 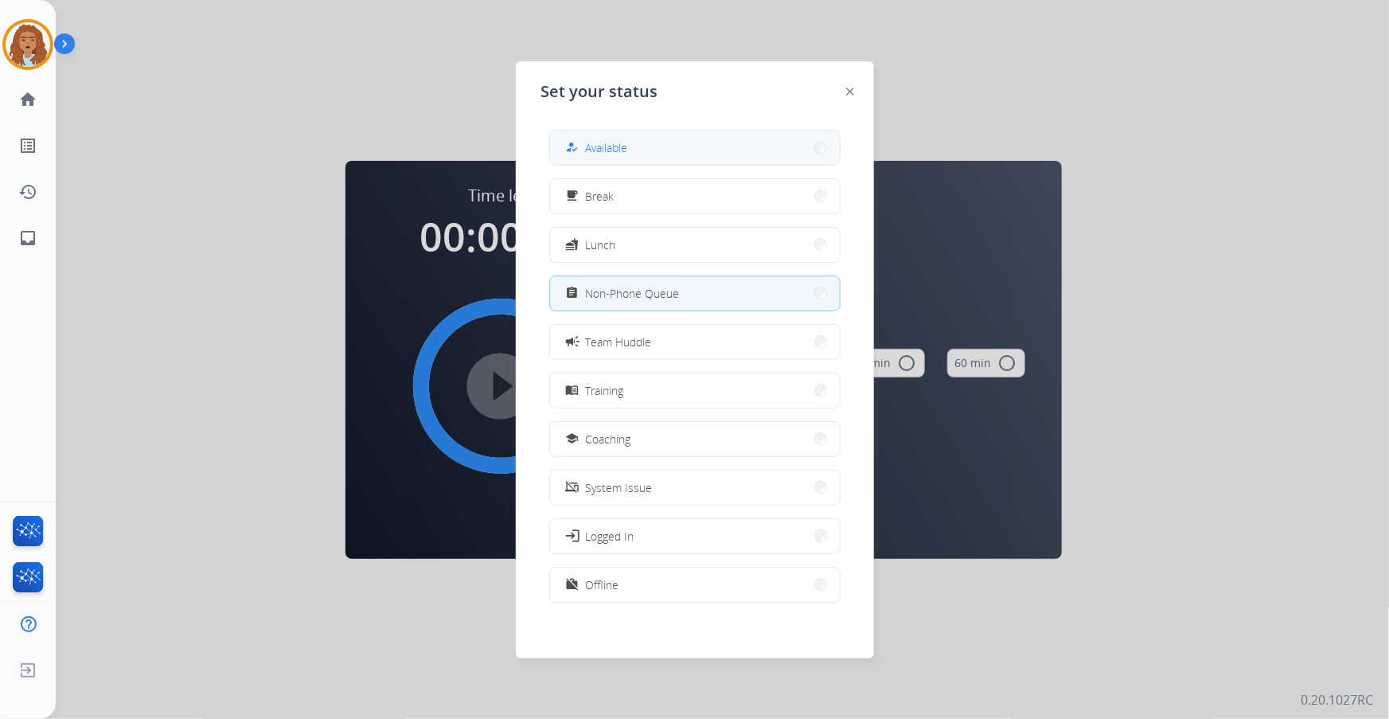 What do you see at coordinates (608, 438) in the screenshot?
I see `span: Coaching` at bounding box center [608, 438].